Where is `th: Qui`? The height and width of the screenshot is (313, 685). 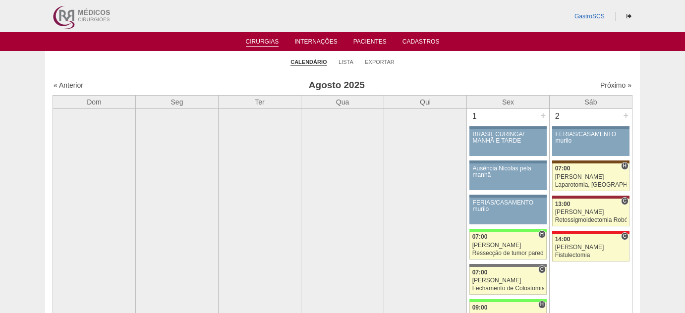
th: Qui is located at coordinates (425, 102).